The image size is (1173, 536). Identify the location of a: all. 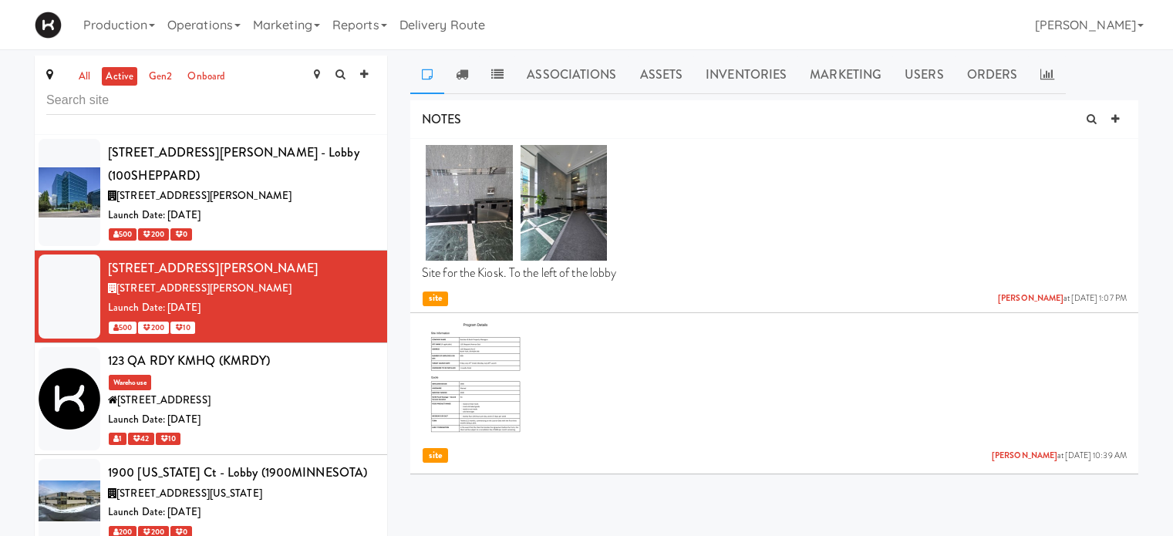
(84, 76).